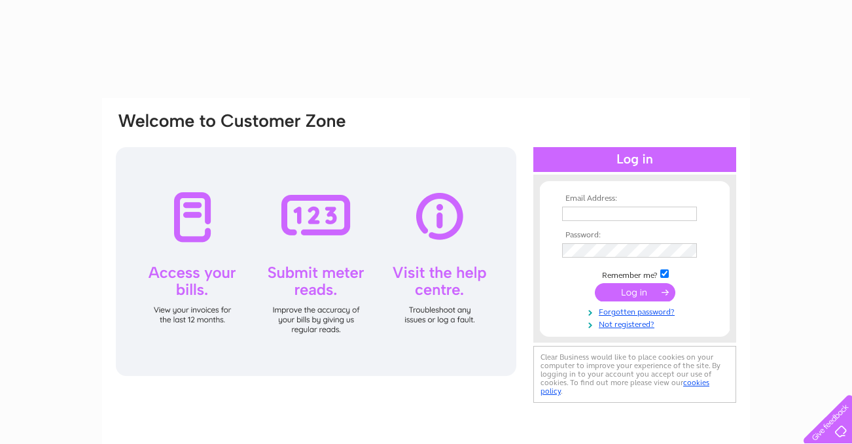 This screenshot has width=852, height=444. Describe the element at coordinates (625, 387) in the screenshot. I see `a: cookies policy` at that location.